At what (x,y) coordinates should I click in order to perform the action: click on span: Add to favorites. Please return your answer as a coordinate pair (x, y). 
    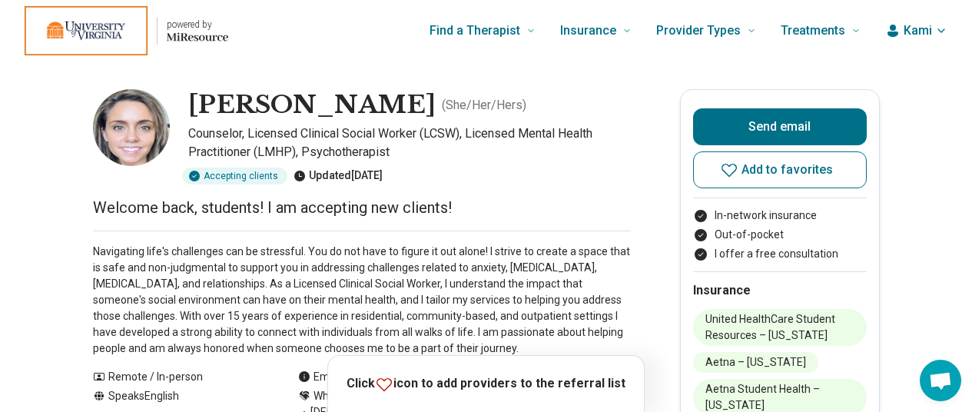
    Looking at the image, I should click on (788, 170).